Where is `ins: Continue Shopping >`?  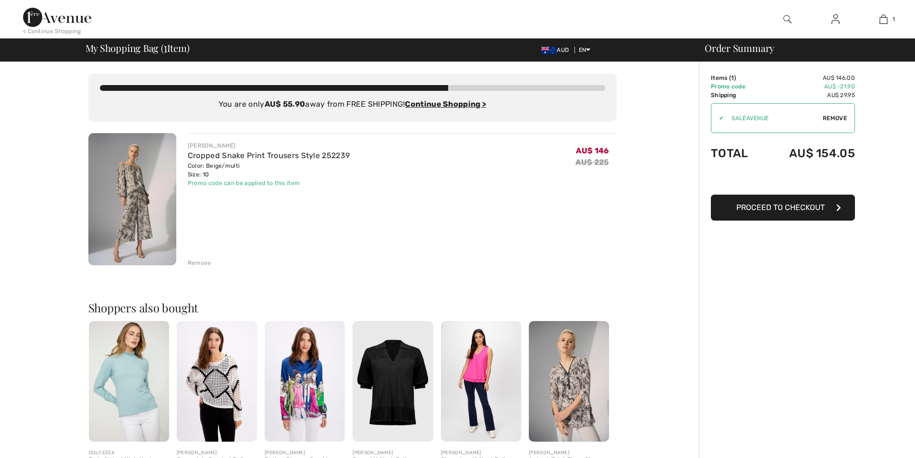 ins: Continue Shopping > is located at coordinates (445, 104).